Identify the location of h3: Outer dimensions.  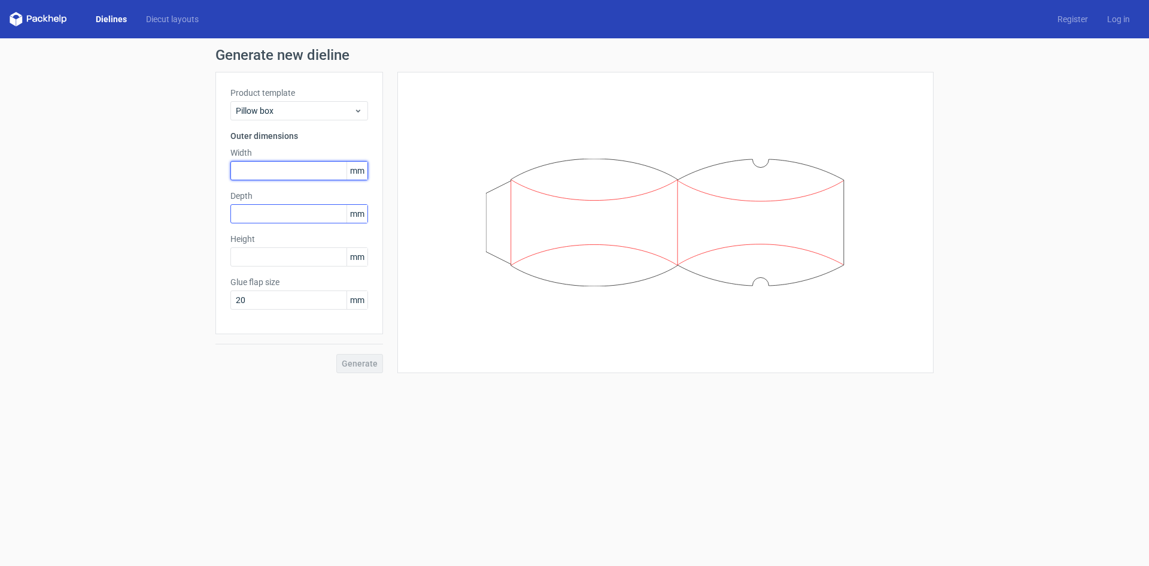
(299, 136).